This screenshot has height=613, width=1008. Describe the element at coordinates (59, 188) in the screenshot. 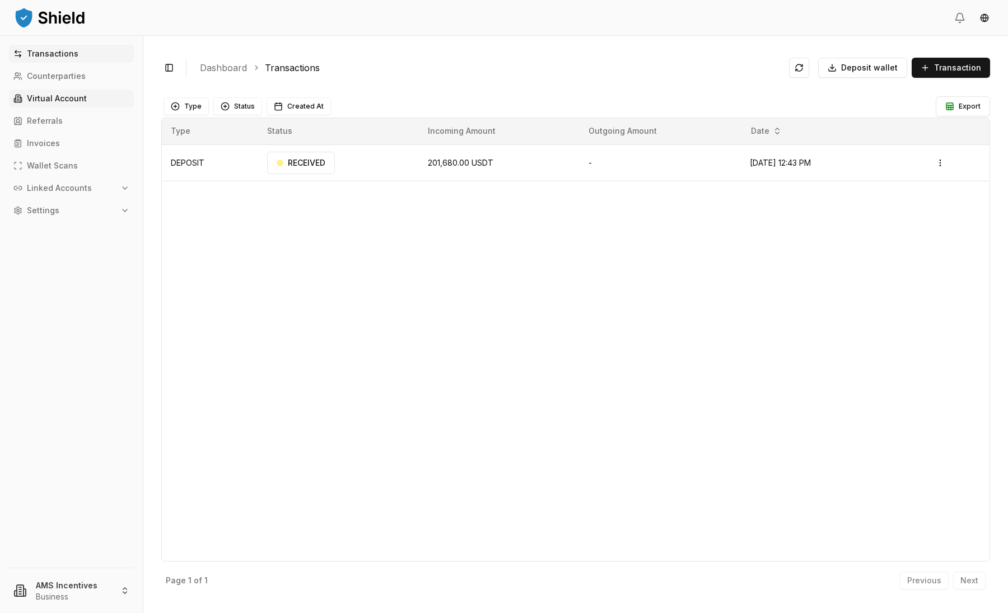

I see `p: Linked Accounts` at that location.